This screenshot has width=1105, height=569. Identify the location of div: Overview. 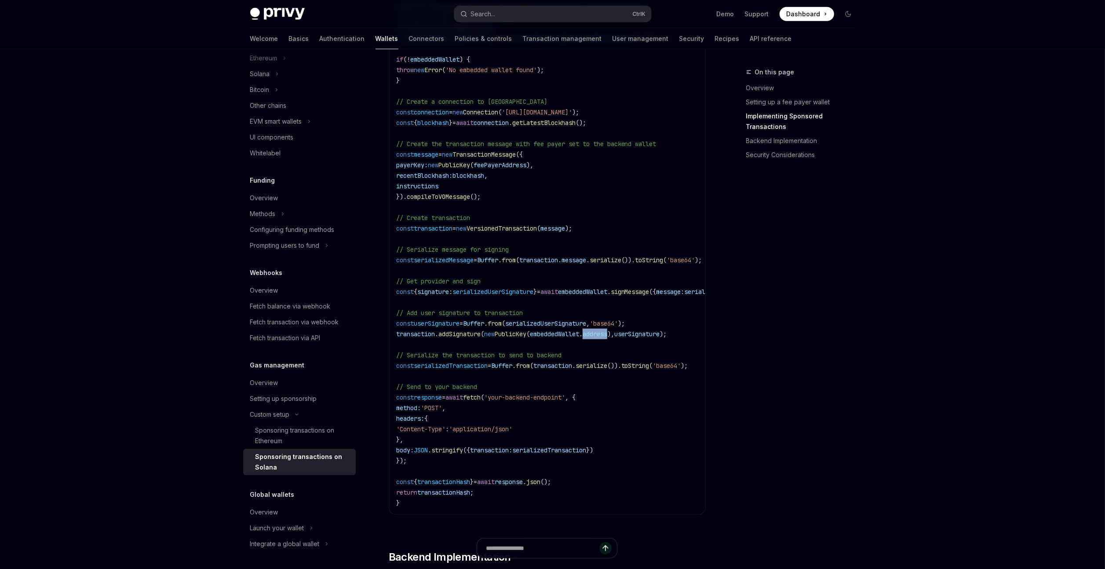
(264, 198).